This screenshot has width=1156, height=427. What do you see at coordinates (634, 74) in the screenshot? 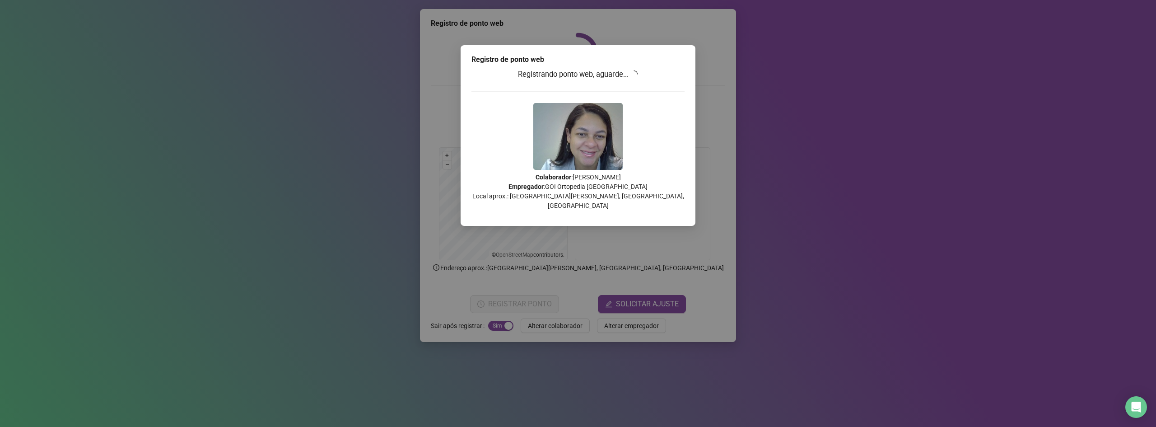
I see `span: loading` at bounding box center [634, 74].